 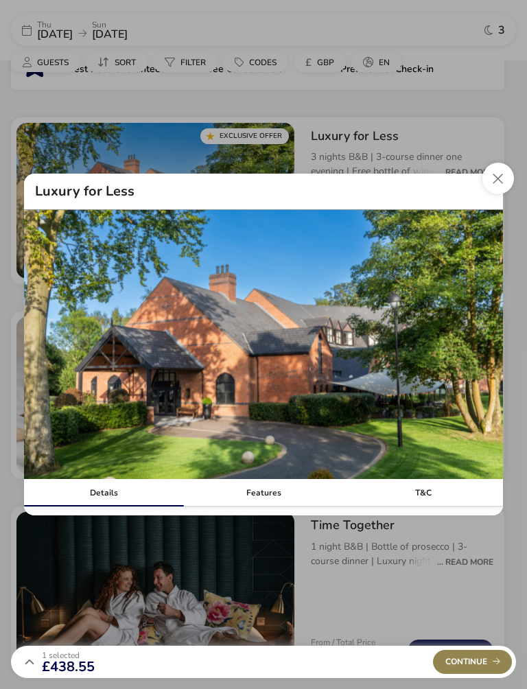 What do you see at coordinates (68, 667) in the screenshot?
I see `span: £438.55` at bounding box center [68, 667].